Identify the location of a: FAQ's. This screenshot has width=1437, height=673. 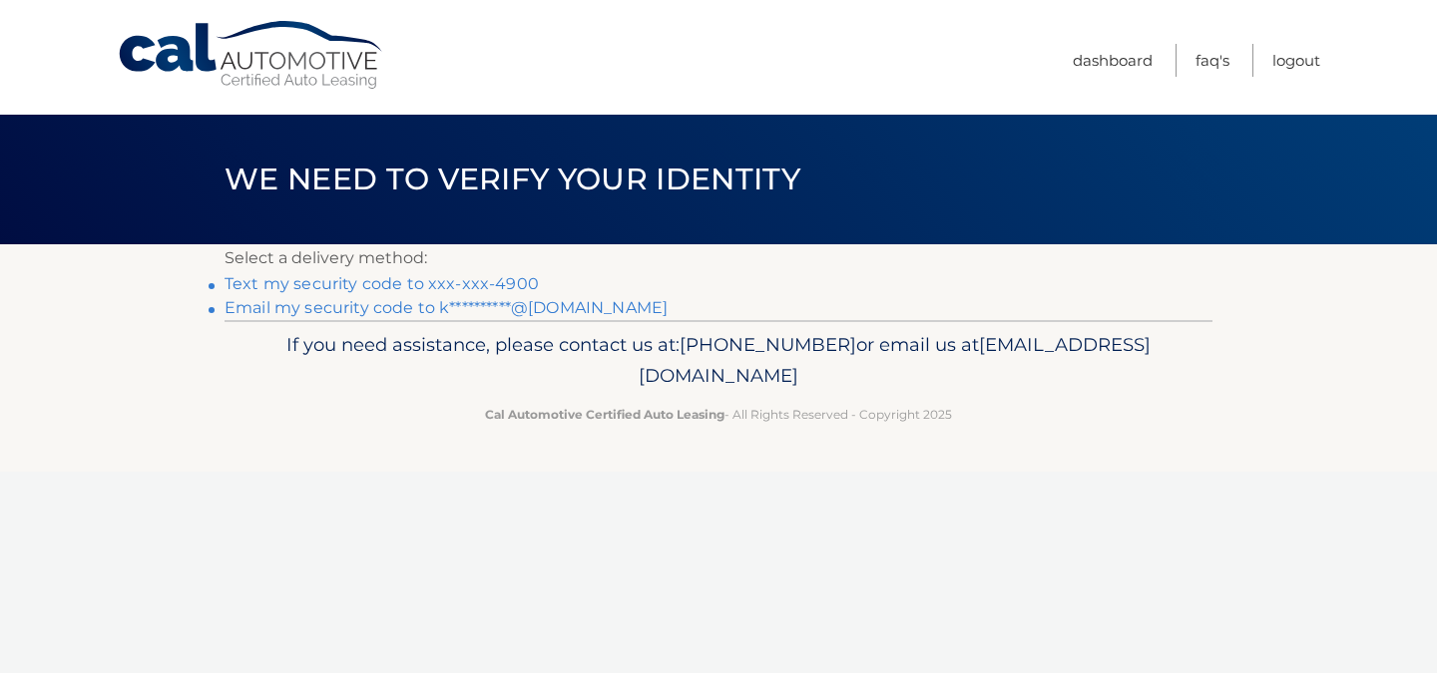
(1212, 60).